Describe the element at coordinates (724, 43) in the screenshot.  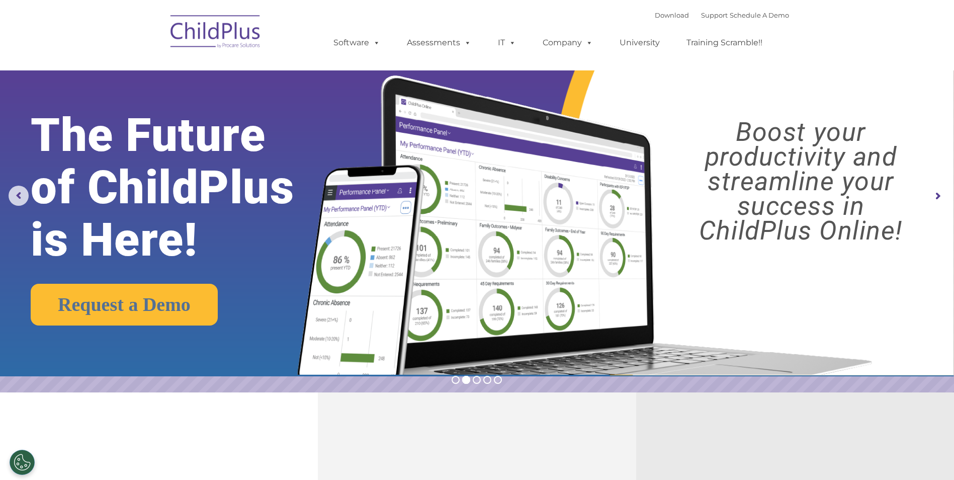
I see `a: Training Scramble!!` at that location.